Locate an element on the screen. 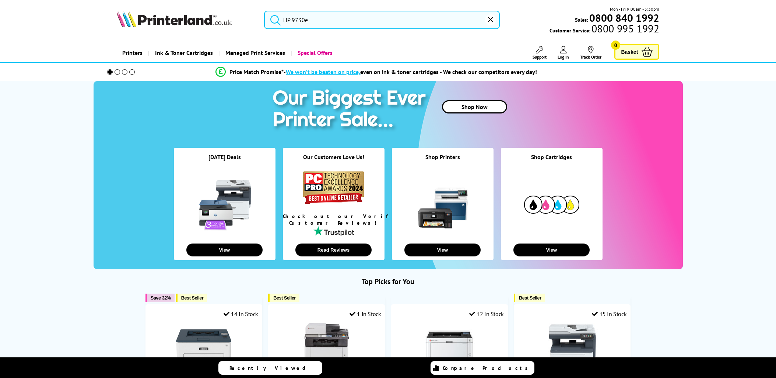 This screenshot has width=776, height=378. span: 0800 995 1992 is located at coordinates (625, 28).